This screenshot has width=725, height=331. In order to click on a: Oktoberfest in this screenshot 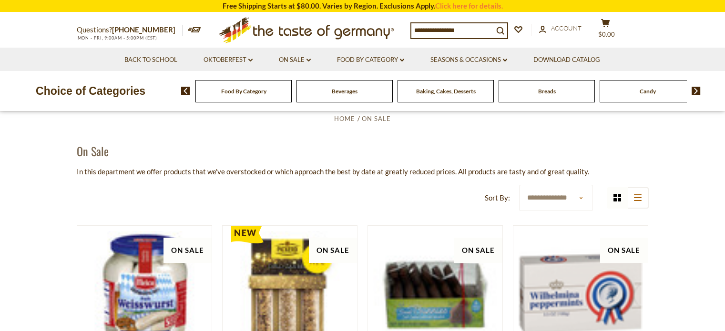, I will do `click(228, 60)`.